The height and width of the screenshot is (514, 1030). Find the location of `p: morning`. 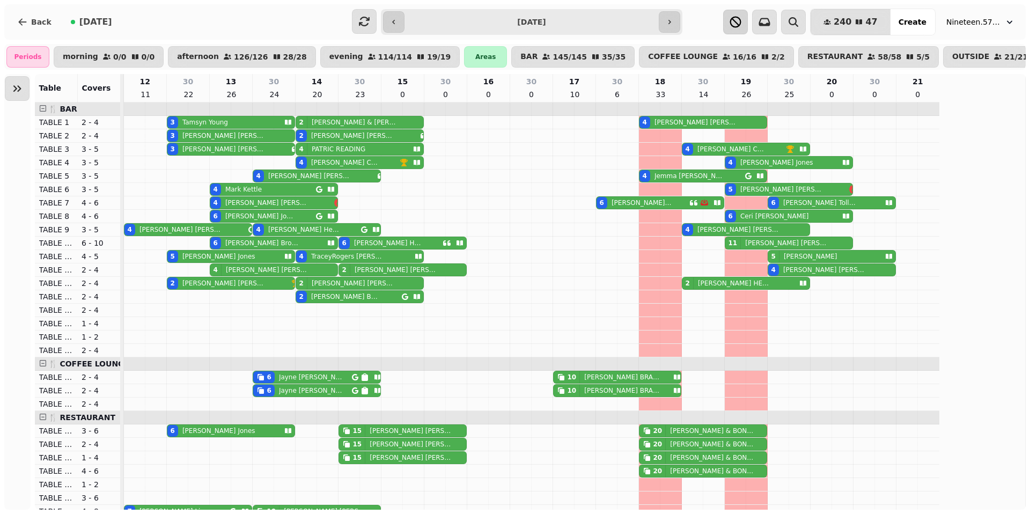

p: morning is located at coordinates (80, 57).